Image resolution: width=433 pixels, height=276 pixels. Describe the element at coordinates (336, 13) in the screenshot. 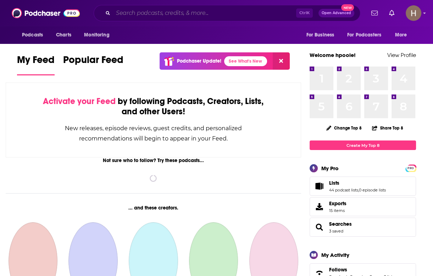

I see `span: Open Advanced` at that location.